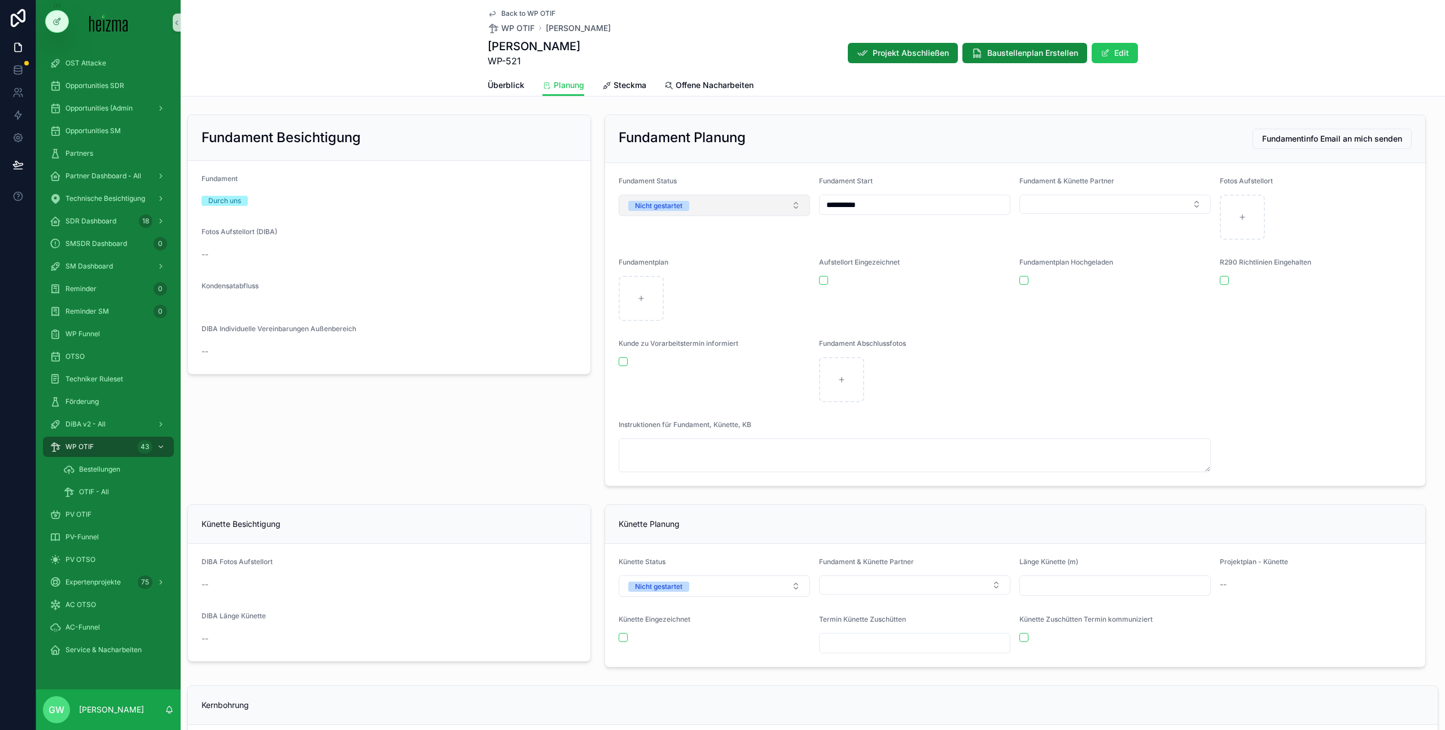  What do you see at coordinates (99, 108) in the screenshot?
I see `span: Opportunities (Admin` at bounding box center [99, 108].